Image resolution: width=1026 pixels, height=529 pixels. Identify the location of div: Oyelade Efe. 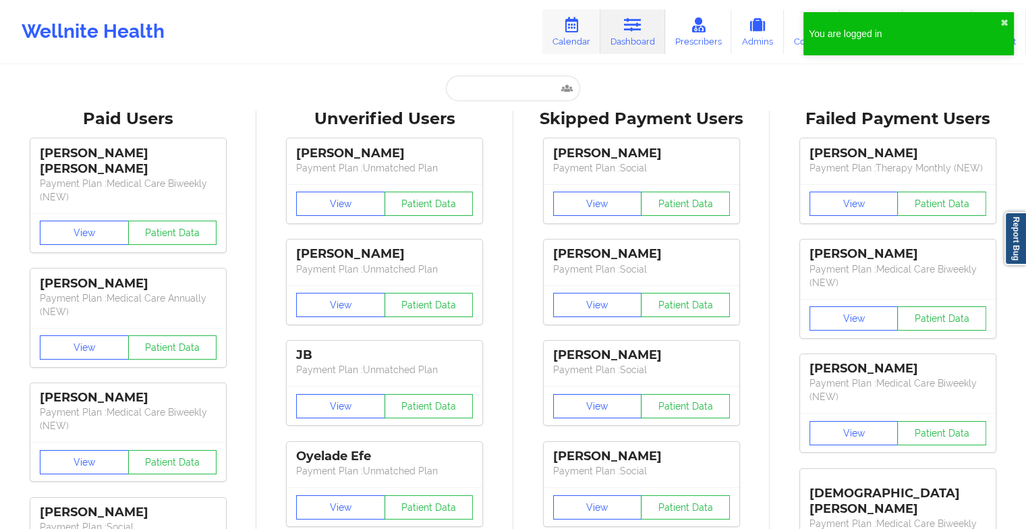
(385, 456).